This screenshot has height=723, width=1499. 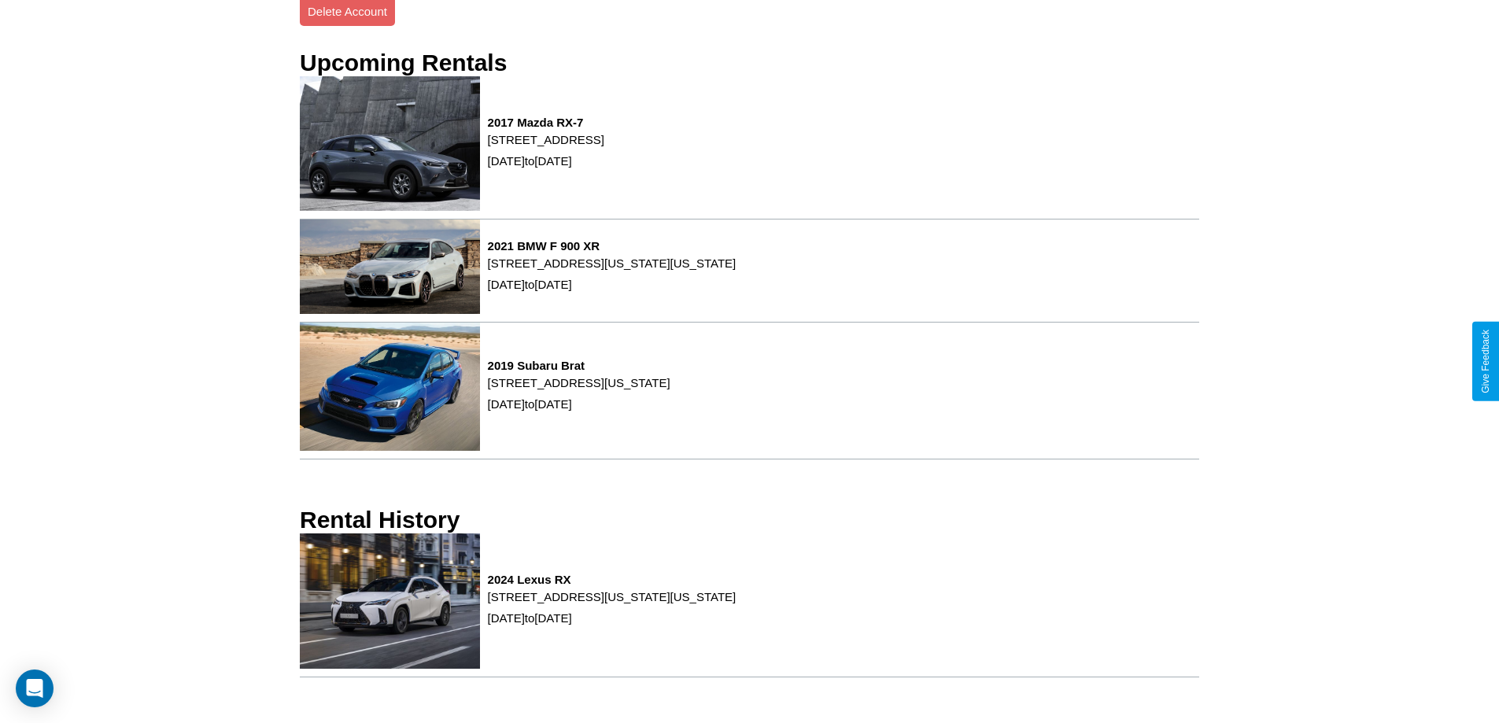 I want to click on h3: 2024 Lexus RX, so click(x=612, y=579).